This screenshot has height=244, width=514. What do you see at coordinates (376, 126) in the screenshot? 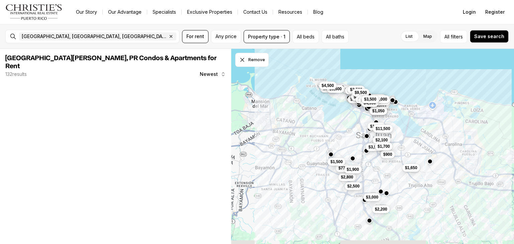
I see `button: $1,600` at bounding box center [376, 126].